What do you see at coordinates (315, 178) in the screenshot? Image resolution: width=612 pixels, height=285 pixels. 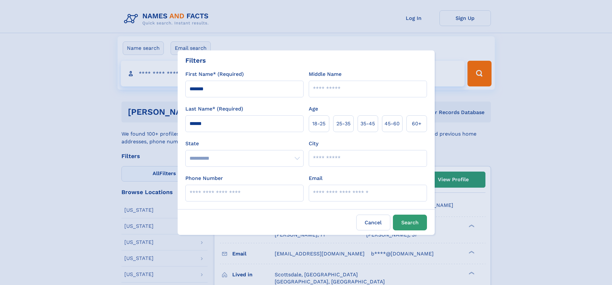 I see `label: Email` at bounding box center [315, 178].